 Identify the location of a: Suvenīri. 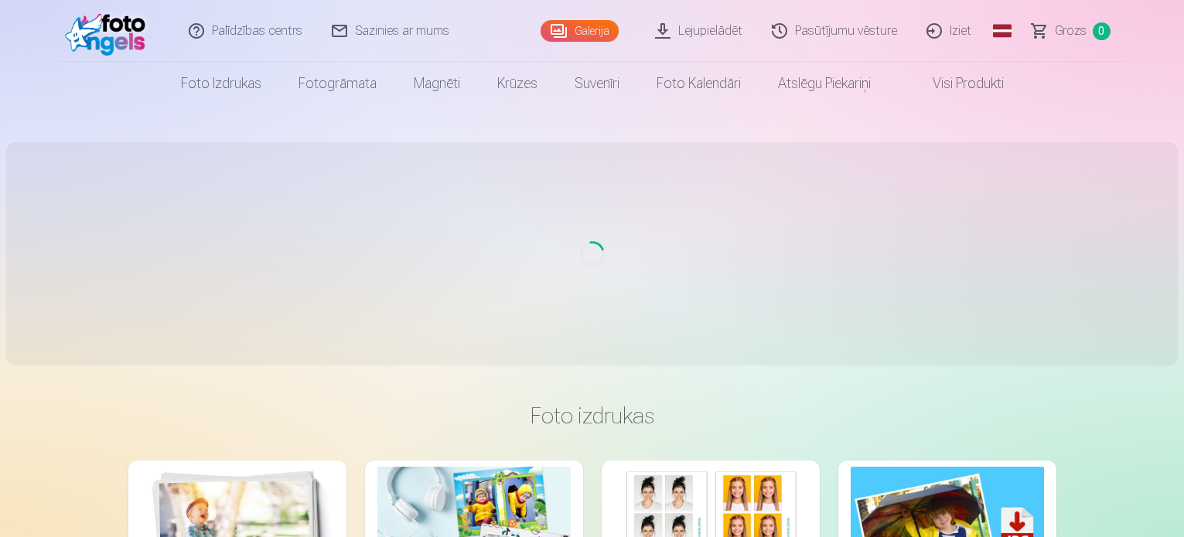
(597, 84).